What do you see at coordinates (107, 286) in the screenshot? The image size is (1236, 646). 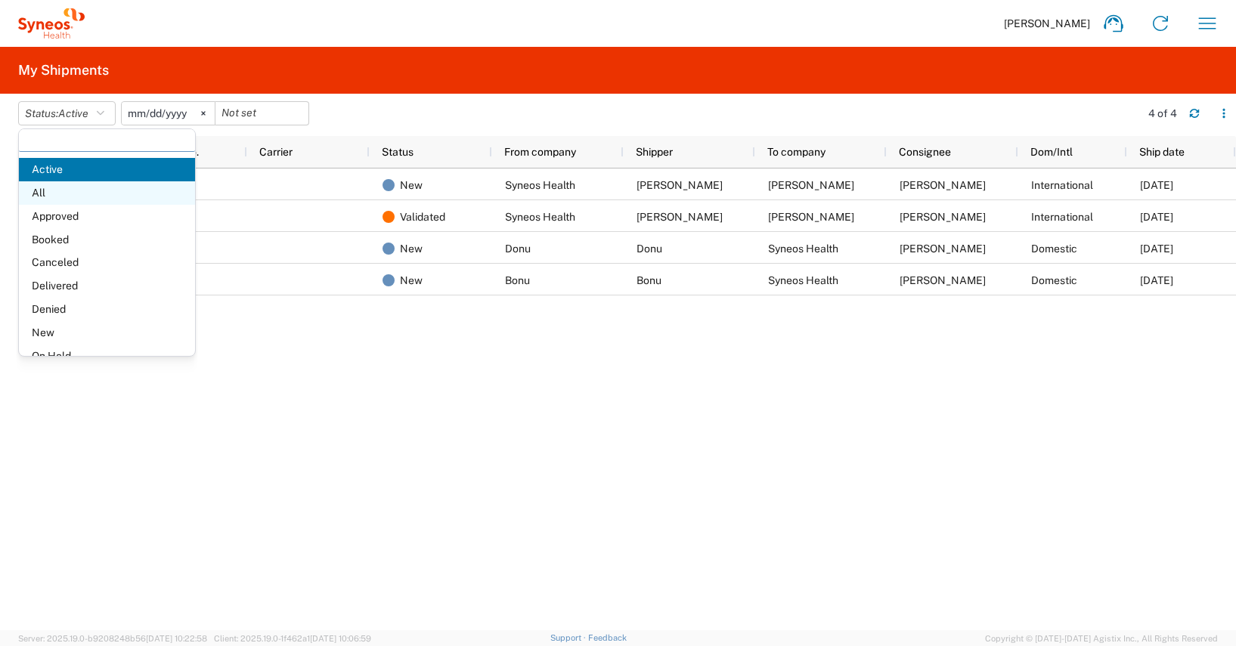 I see `span: Delivered` at bounding box center [107, 286].